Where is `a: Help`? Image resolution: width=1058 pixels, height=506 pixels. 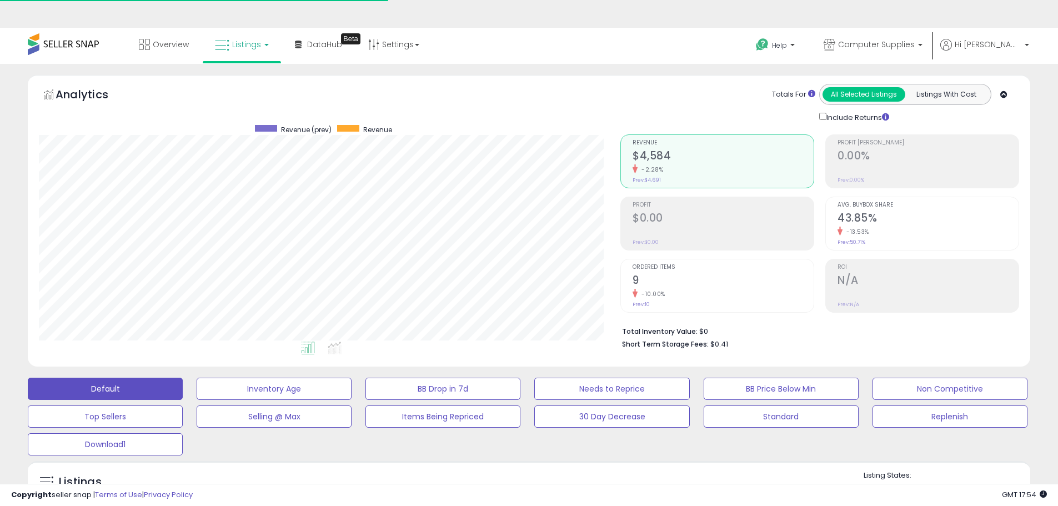 a: Help is located at coordinates (776, 47).